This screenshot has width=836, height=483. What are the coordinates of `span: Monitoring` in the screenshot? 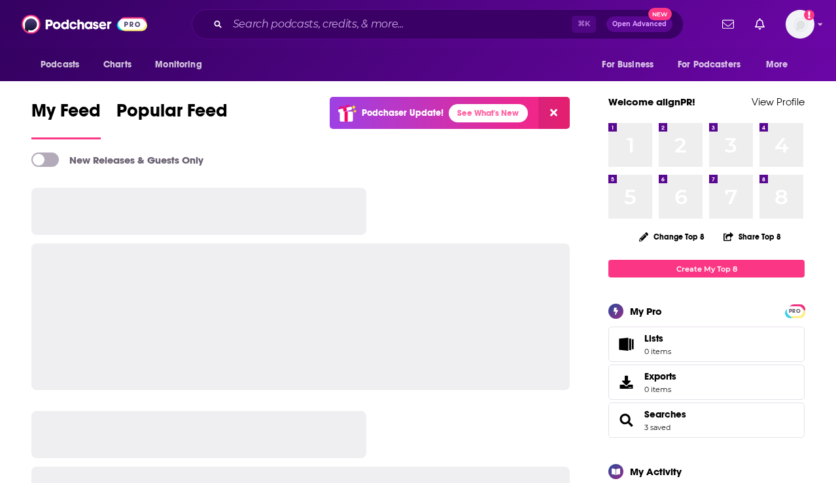 It's located at (178, 65).